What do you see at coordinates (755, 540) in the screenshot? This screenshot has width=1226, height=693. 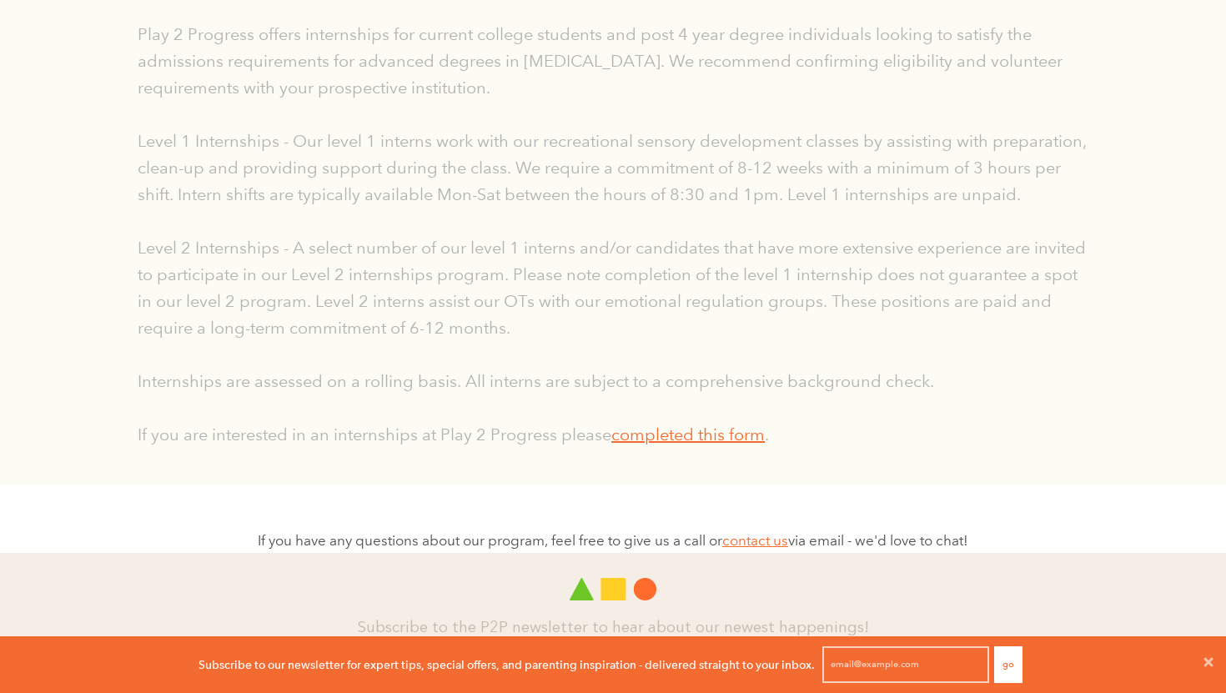 I see `a: contact us` at bounding box center [755, 540].